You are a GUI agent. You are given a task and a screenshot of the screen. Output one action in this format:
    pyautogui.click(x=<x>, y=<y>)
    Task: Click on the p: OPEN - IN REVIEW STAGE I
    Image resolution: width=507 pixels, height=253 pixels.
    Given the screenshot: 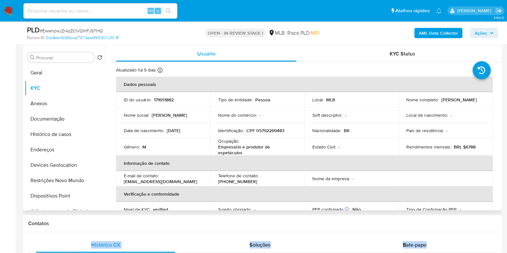 What is the action you would take?
    pyautogui.click(x=235, y=33)
    